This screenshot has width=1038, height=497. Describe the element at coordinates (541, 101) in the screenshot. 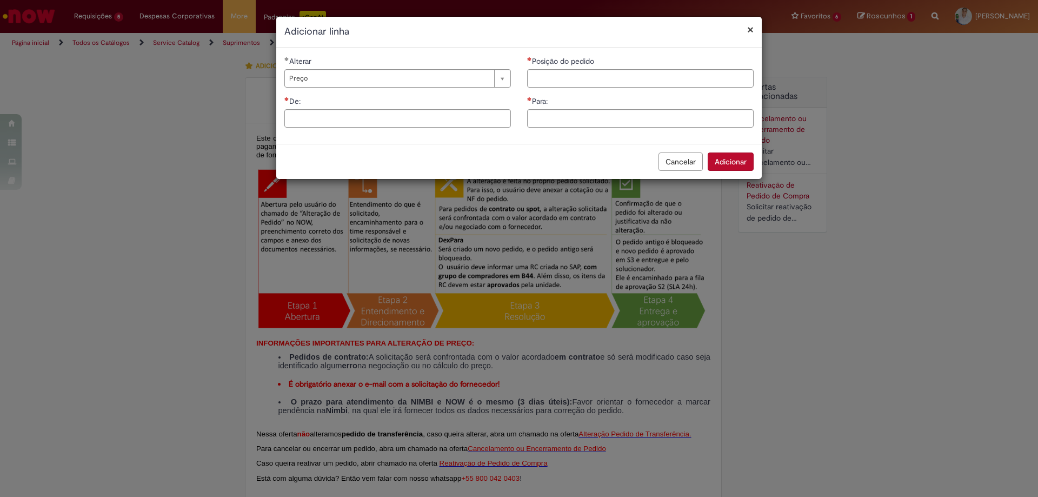

I see `span: Para:` at that location.